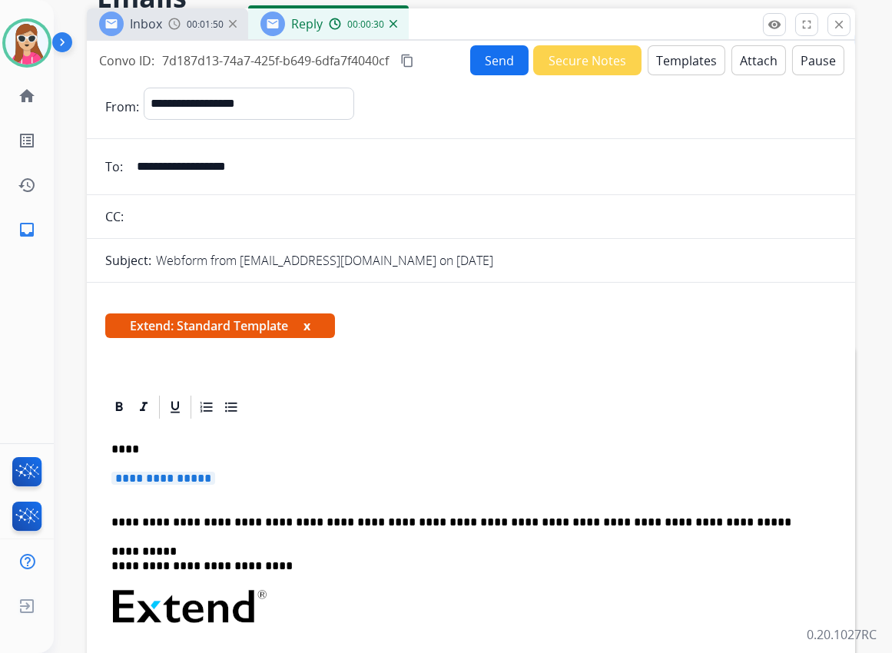 Image resolution: width=892 pixels, height=653 pixels. I want to click on p: Subject:, so click(128, 261).